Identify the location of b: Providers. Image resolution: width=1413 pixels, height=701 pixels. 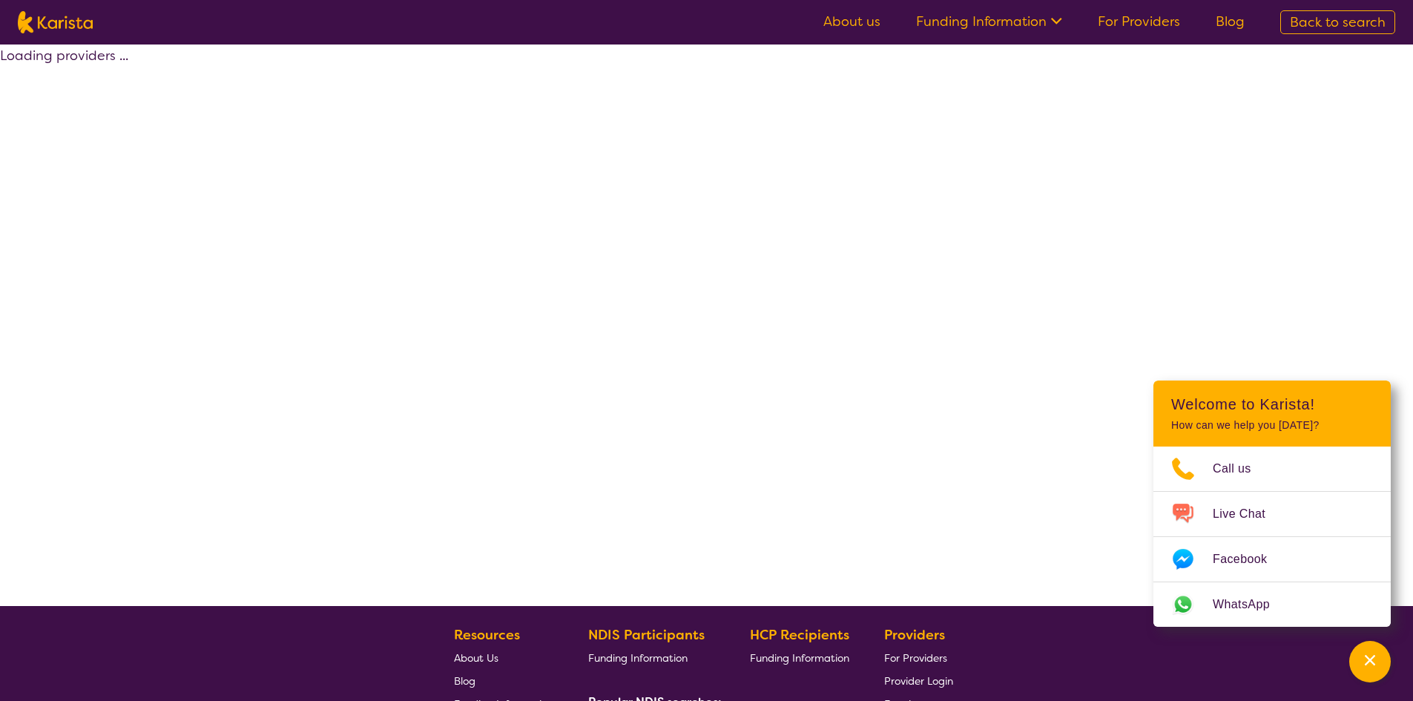
(915, 635).